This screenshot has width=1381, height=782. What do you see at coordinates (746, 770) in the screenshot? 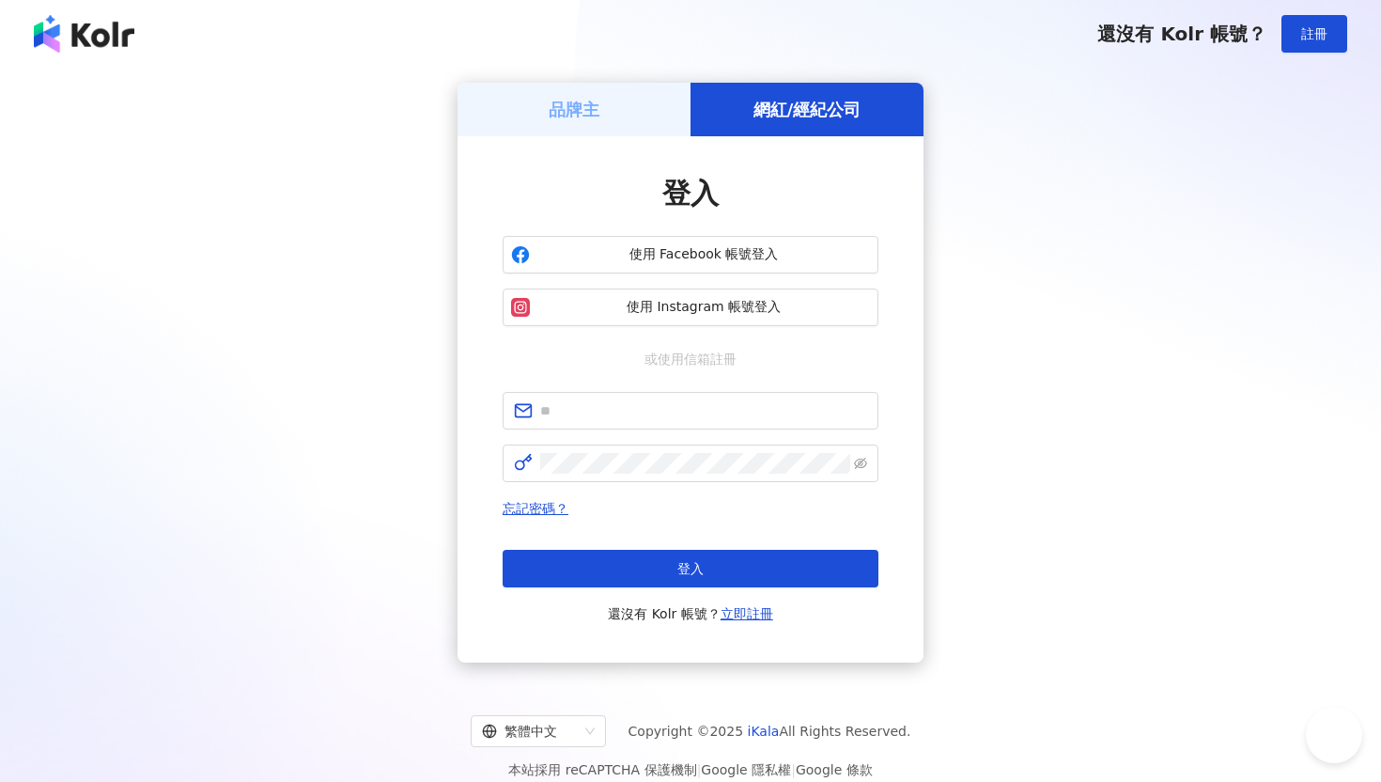
I see `a: Google 隱私權` at bounding box center [746, 770].